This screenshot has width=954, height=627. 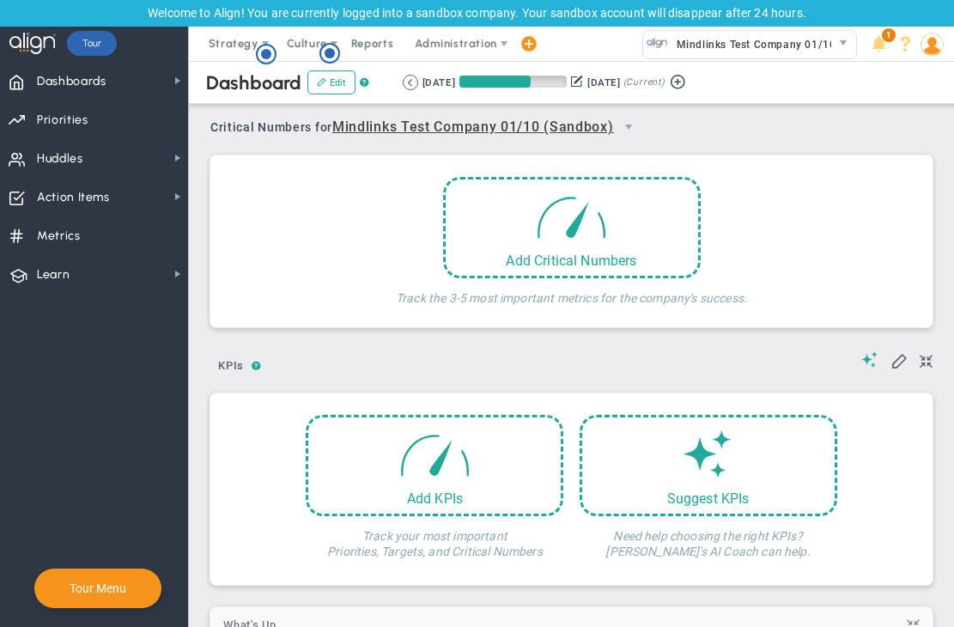 What do you see at coordinates (307, 43) in the screenshot?
I see `span: Culture` at bounding box center [307, 43].